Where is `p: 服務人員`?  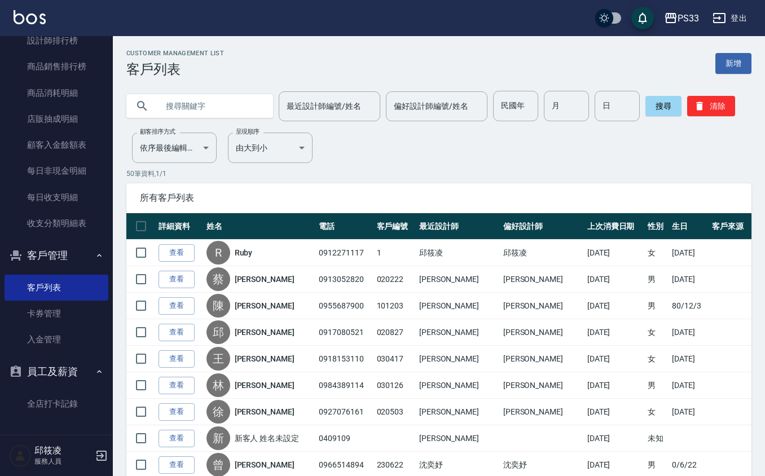
p: 服務人員 is located at coordinates (63, 461).